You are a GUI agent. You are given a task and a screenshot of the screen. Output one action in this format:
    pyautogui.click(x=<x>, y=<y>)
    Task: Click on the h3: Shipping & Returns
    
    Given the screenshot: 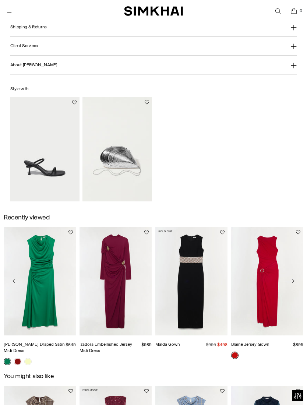 What is the action you would take?
    pyautogui.click(x=29, y=27)
    